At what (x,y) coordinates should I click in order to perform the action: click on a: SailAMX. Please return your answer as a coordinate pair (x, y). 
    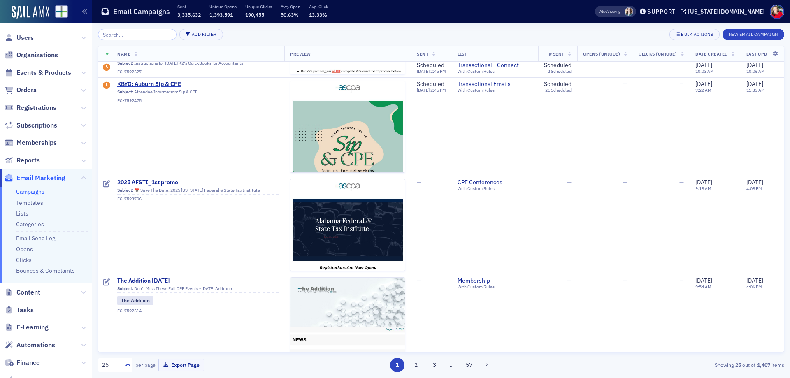
    Looking at the image, I should click on (30, 12).